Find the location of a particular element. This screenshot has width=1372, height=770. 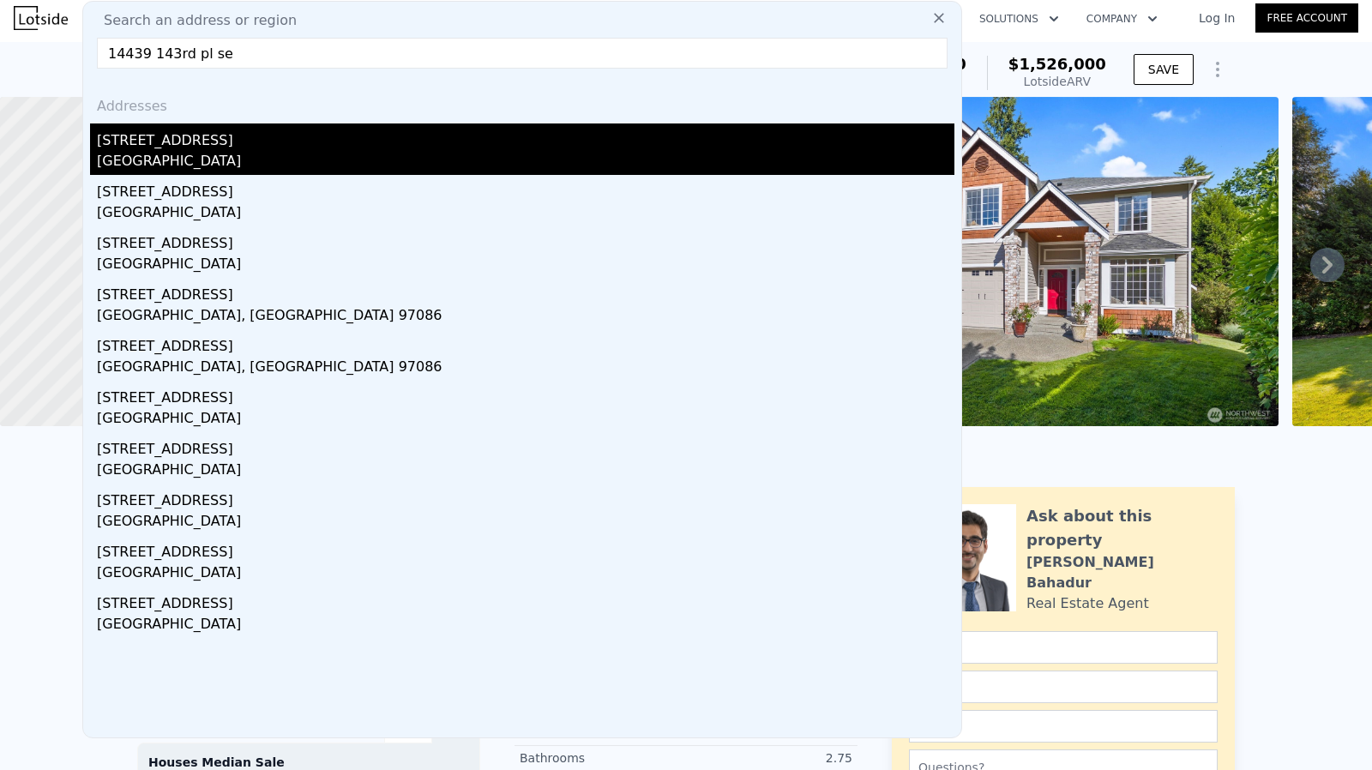

div: Bathrooms is located at coordinates (603, 758).